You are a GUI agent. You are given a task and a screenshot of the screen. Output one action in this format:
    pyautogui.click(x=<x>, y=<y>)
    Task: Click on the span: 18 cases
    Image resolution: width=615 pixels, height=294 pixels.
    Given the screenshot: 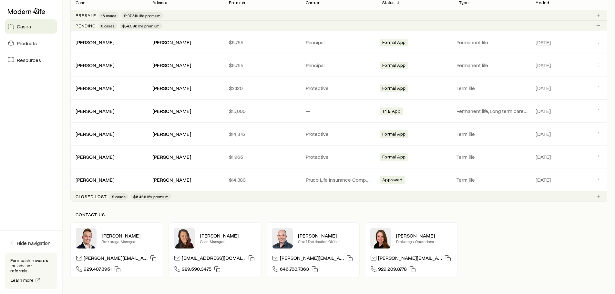 What is the action you would take?
    pyautogui.click(x=109, y=15)
    